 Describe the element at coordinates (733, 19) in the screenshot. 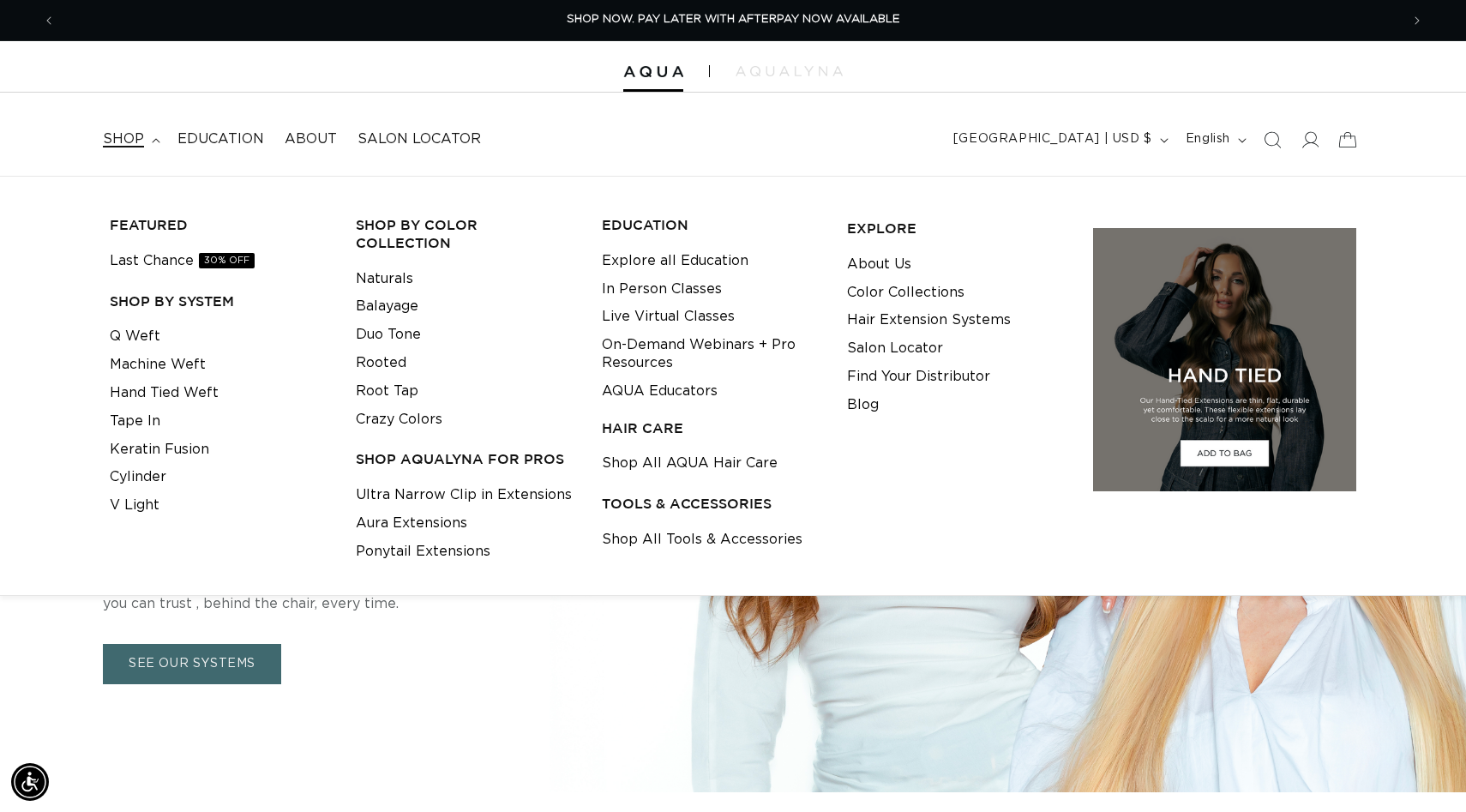

I see `span: SHOP NOW. PAY LATER WITH AFTERPAY NOW AVAILABLE` at that location.